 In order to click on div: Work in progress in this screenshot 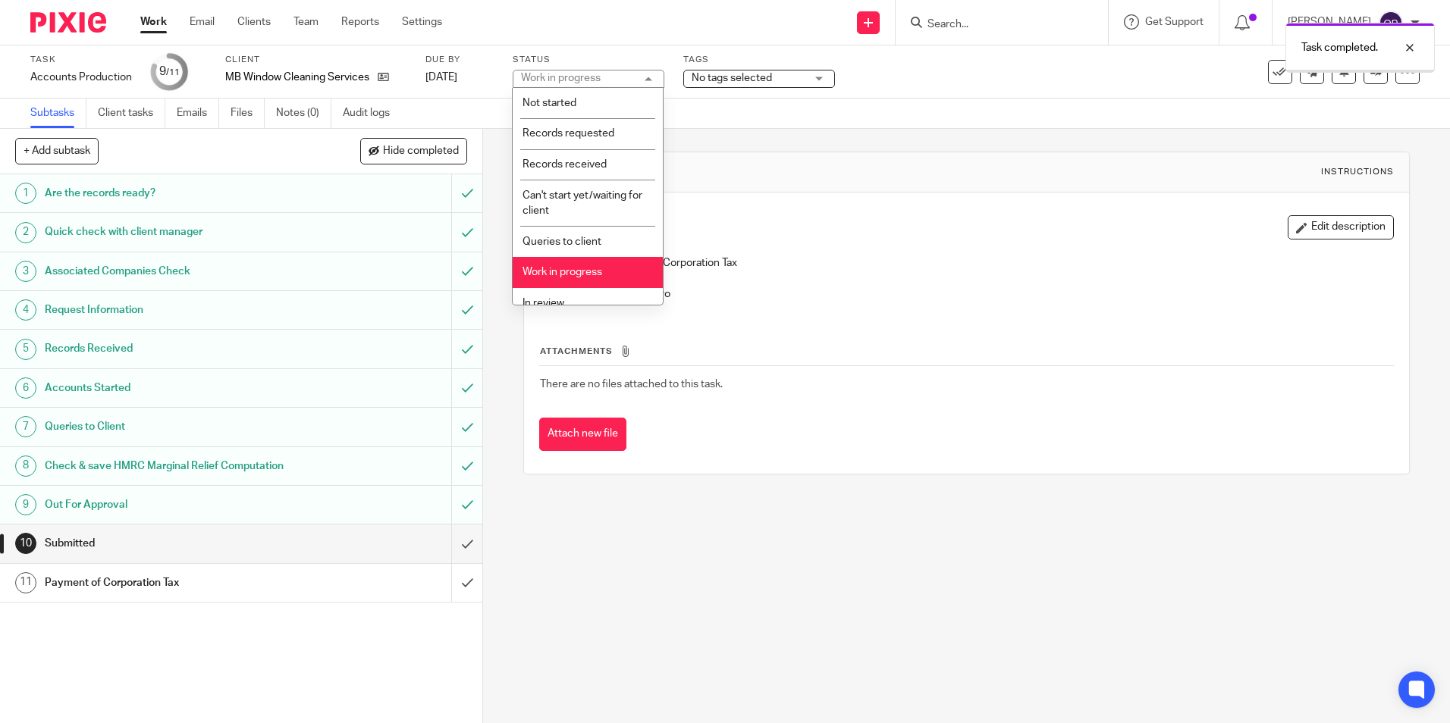, I will do `click(560, 78)`.